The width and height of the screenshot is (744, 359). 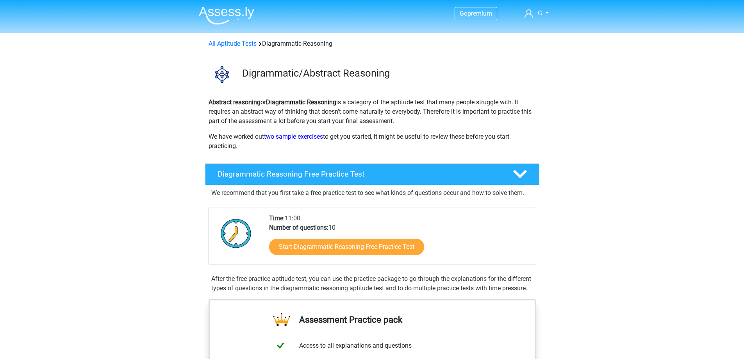 I want to click on a: All Aptitude Tests, so click(x=233, y=43).